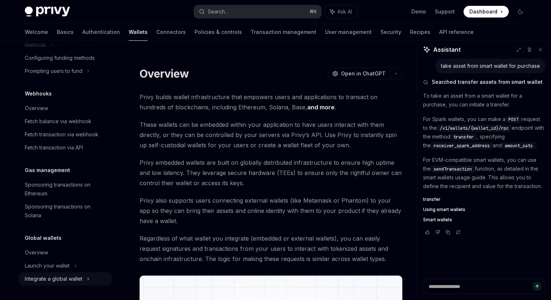 Image resolution: width=551 pixels, height=300 pixels. What do you see at coordinates (462, 146) in the screenshot?
I see `span: receiver_spark_address` at bounding box center [462, 146].